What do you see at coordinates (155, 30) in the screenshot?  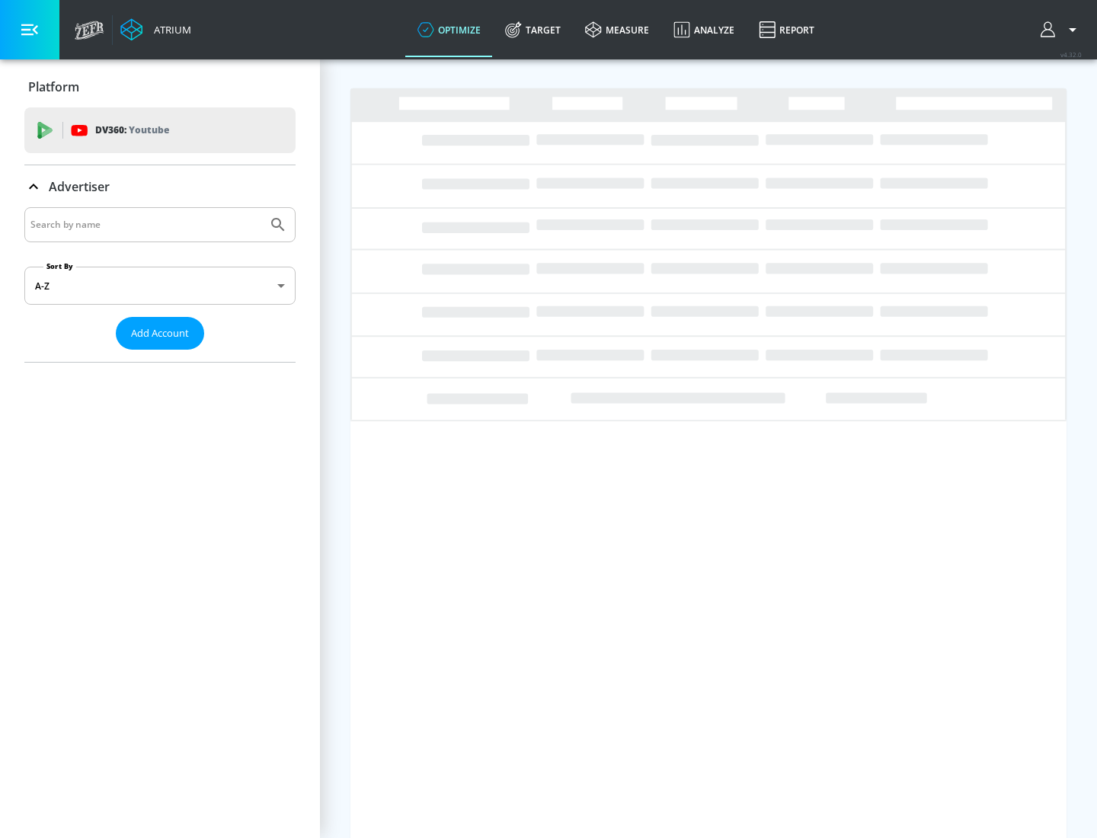 I see `a: Atrium` at bounding box center [155, 30].